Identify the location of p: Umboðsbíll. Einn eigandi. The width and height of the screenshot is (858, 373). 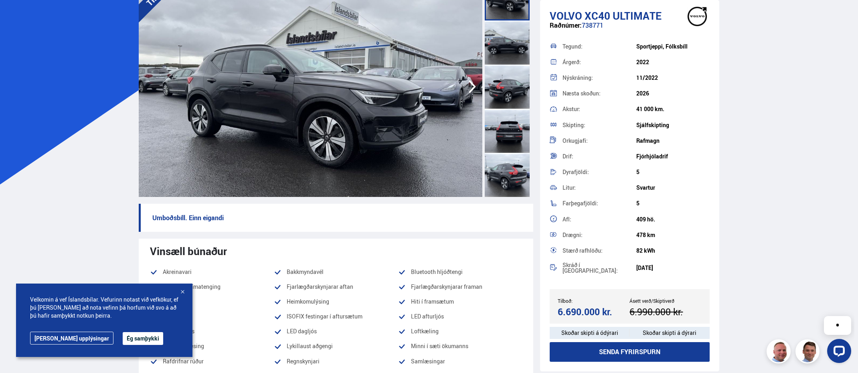
(336, 218).